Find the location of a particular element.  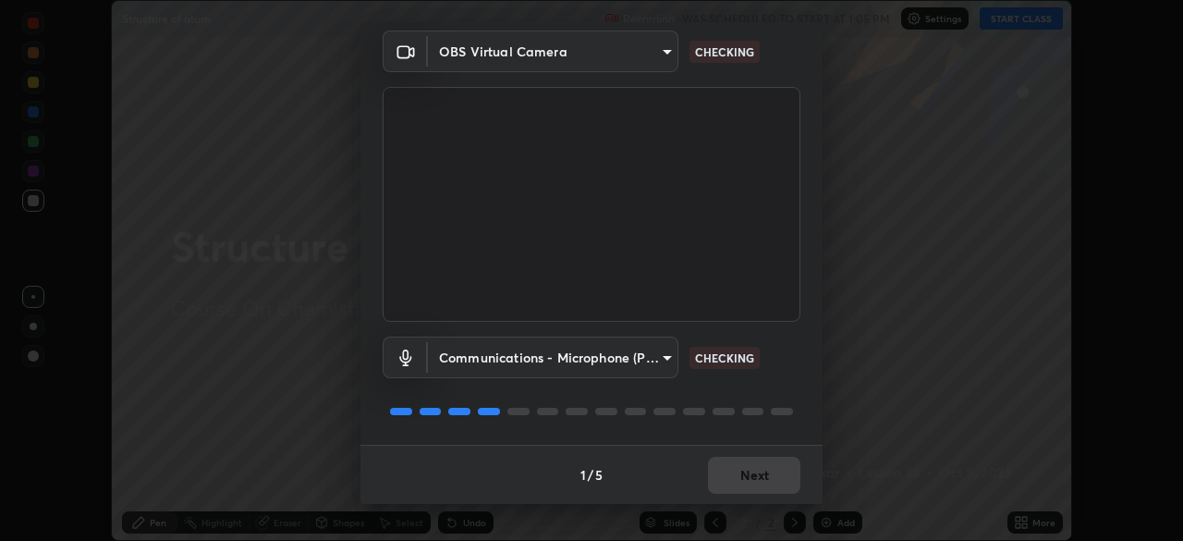

h4: 5 is located at coordinates (599, 474).